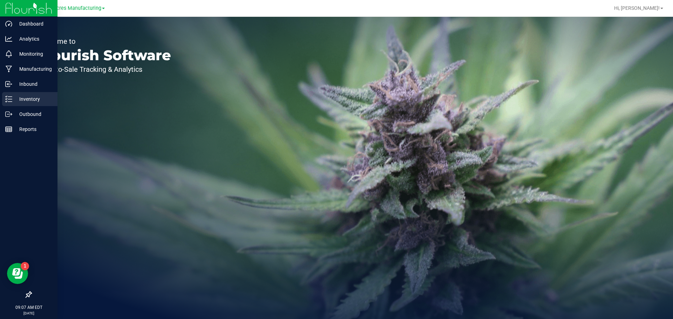 This screenshot has width=673, height=319. Describe the element at coordinates (9, 99) in the screenshot. I see `inline-svg: Inventory` at that location.